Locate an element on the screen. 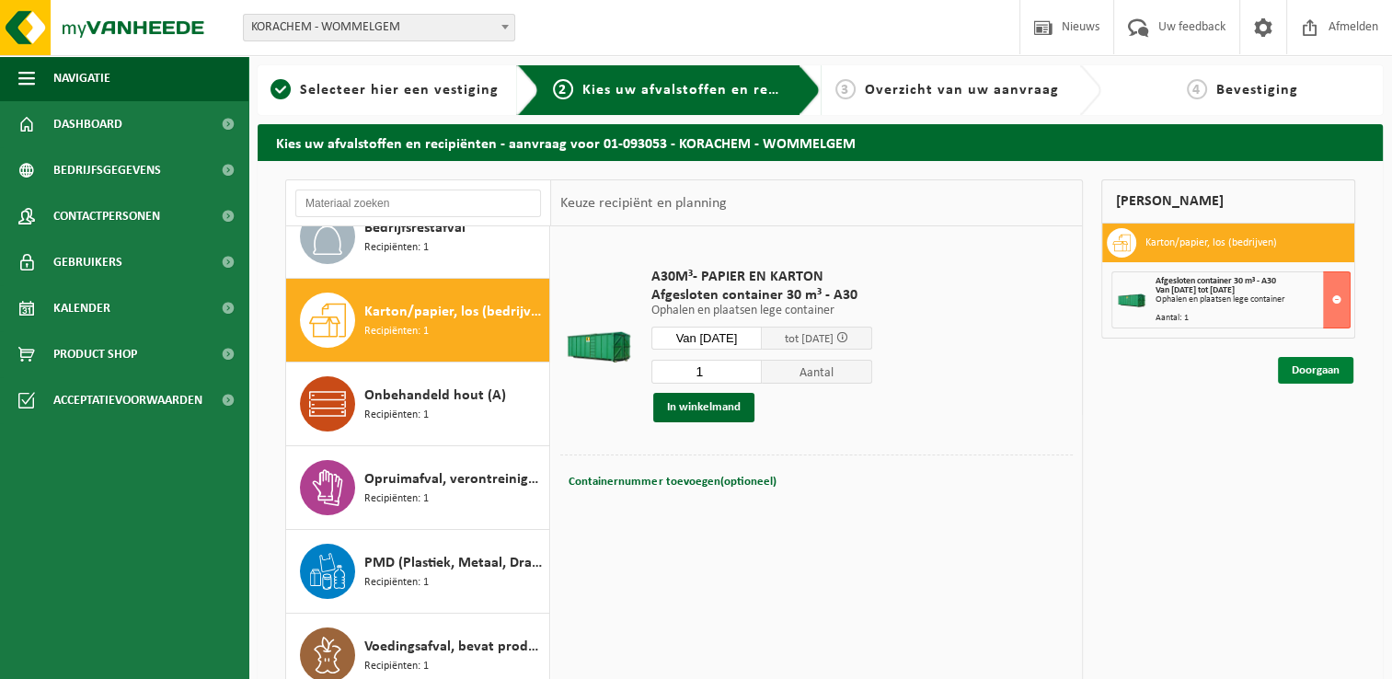  span: Kalender is located at coordinates (82, 308).